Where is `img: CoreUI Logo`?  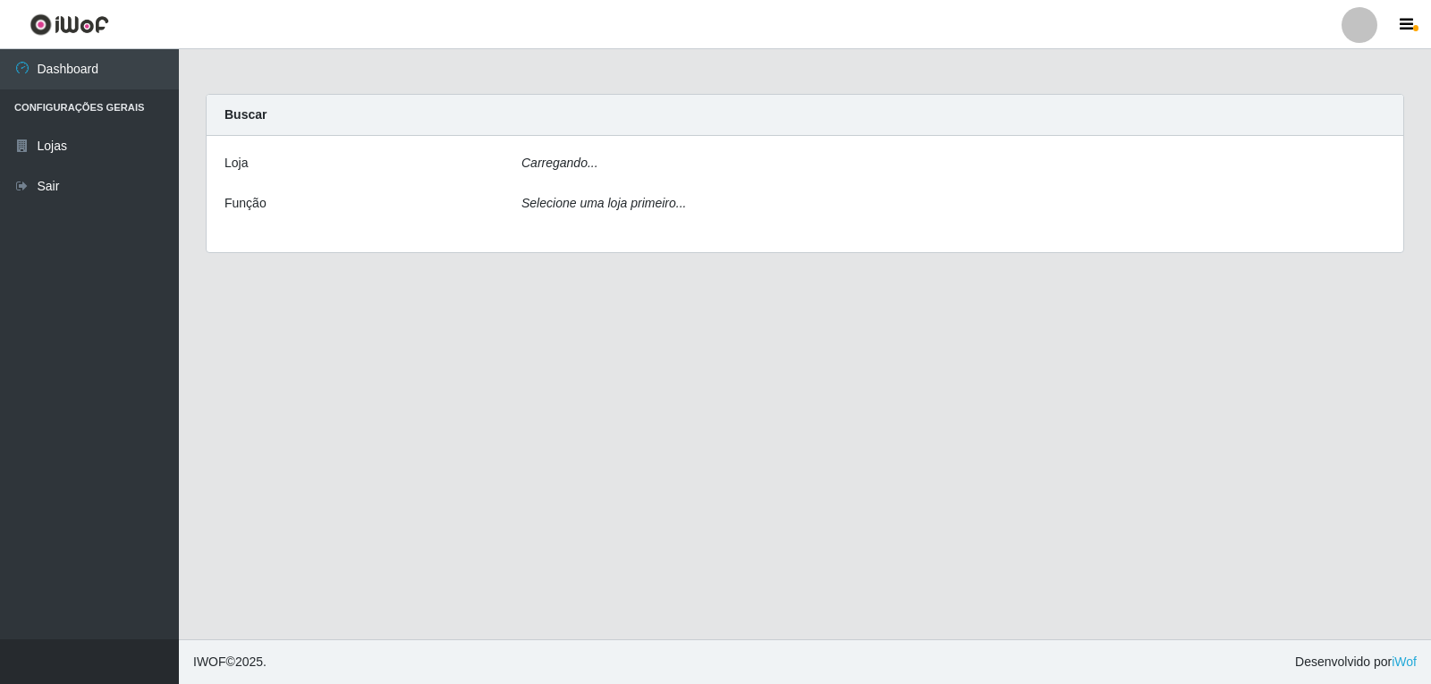
img: CoreUI Logo is located at coordinates (69, 24).